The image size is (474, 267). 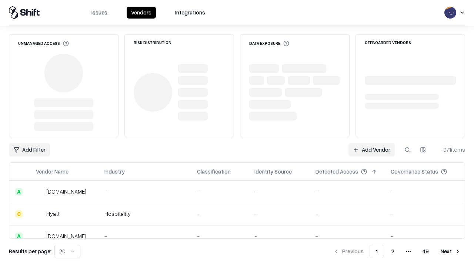 What do you see at coordinates (269, 43) in the screenshot?
I see `div: Data Exposure` at bounding box center [269, 43].